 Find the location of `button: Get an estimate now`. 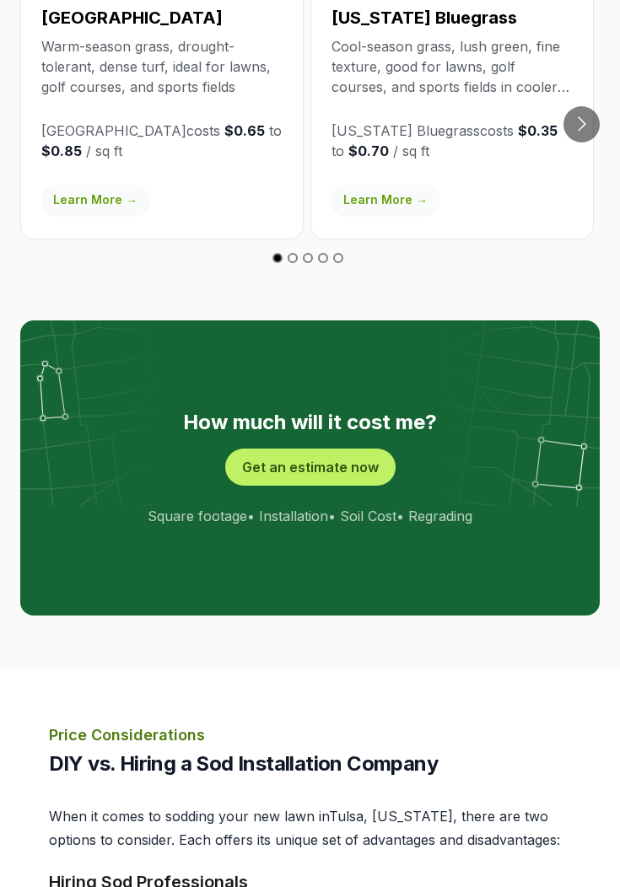

button: Get an estimate now is located at coordinates (310, 467).